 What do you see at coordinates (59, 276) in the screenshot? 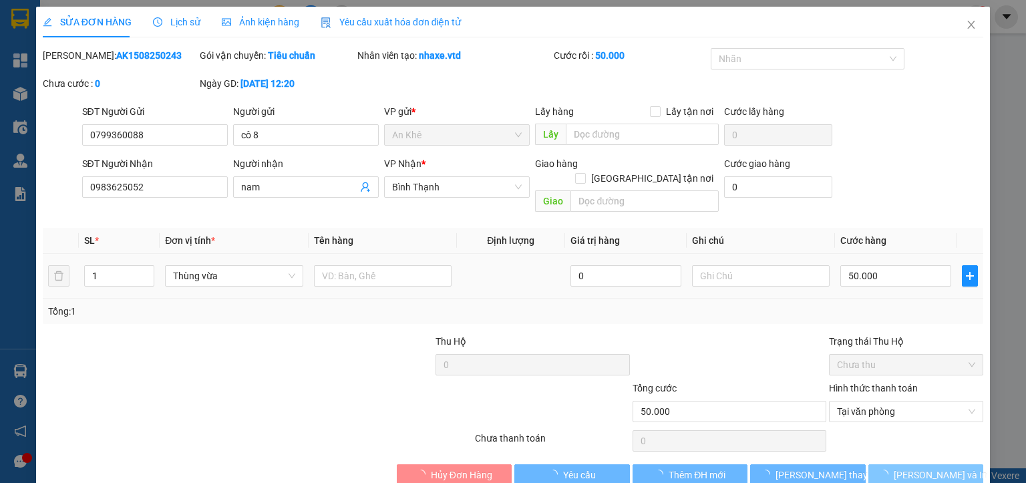
I see `button: delete` at bounding box center [59, 276].